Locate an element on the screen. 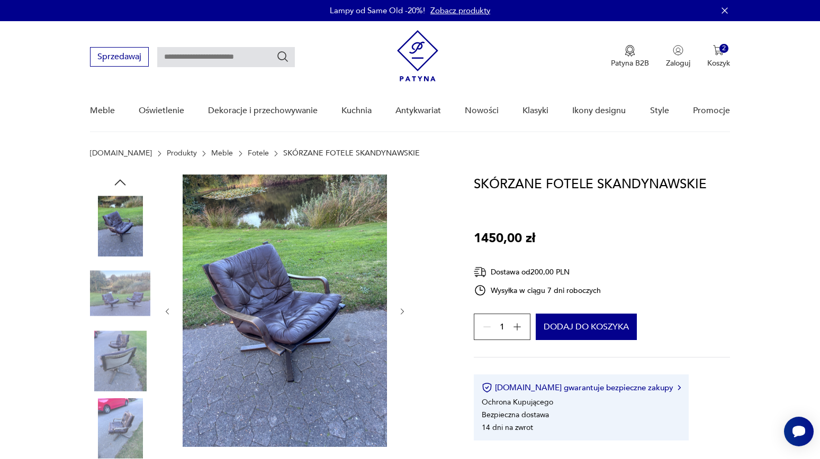  img: Ikona koszyka is located at coordinates (718, 50).